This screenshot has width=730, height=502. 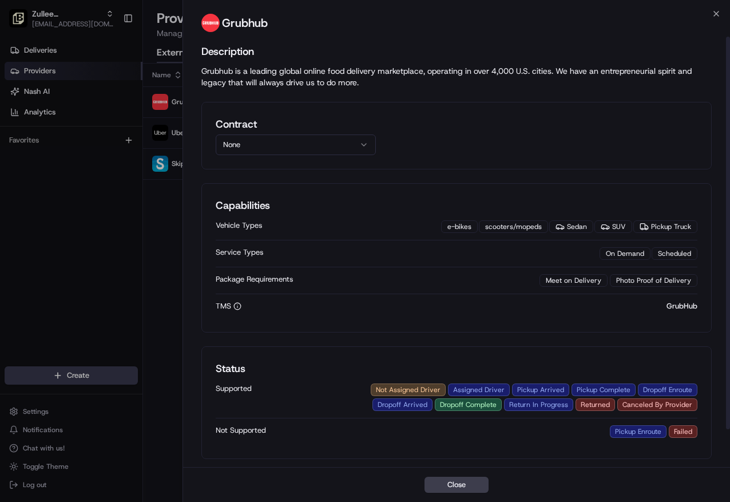 I want to click on h2: Contract, so click(x=296, y=124).